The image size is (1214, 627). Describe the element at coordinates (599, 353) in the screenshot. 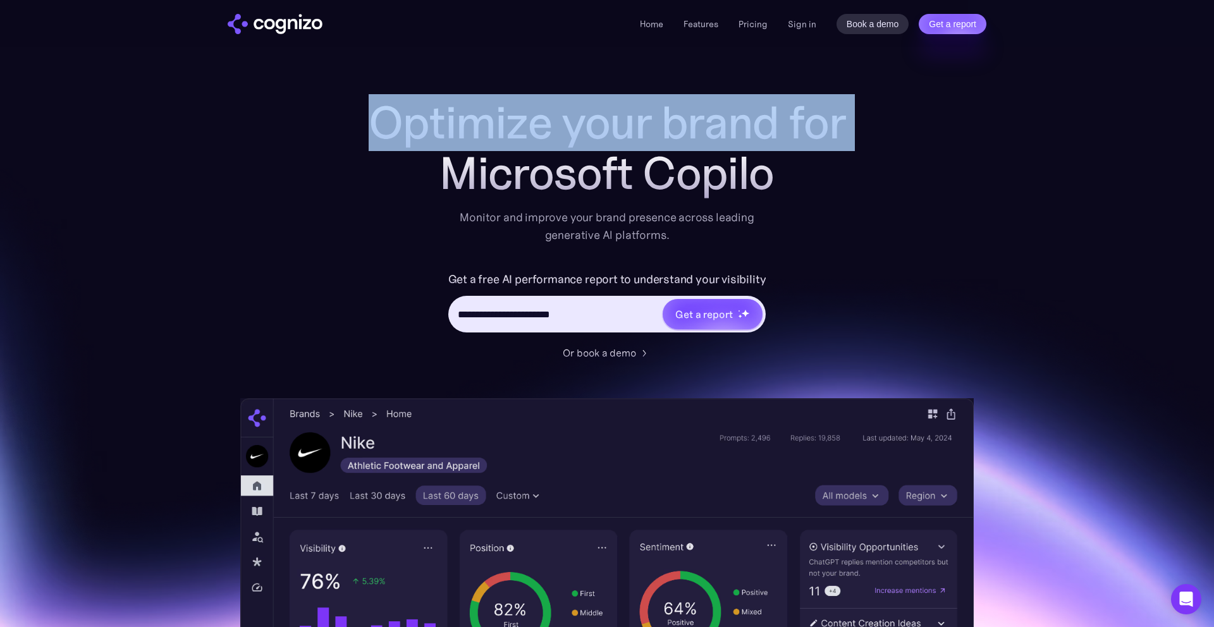

I see `div: Or book a demo` at that location.